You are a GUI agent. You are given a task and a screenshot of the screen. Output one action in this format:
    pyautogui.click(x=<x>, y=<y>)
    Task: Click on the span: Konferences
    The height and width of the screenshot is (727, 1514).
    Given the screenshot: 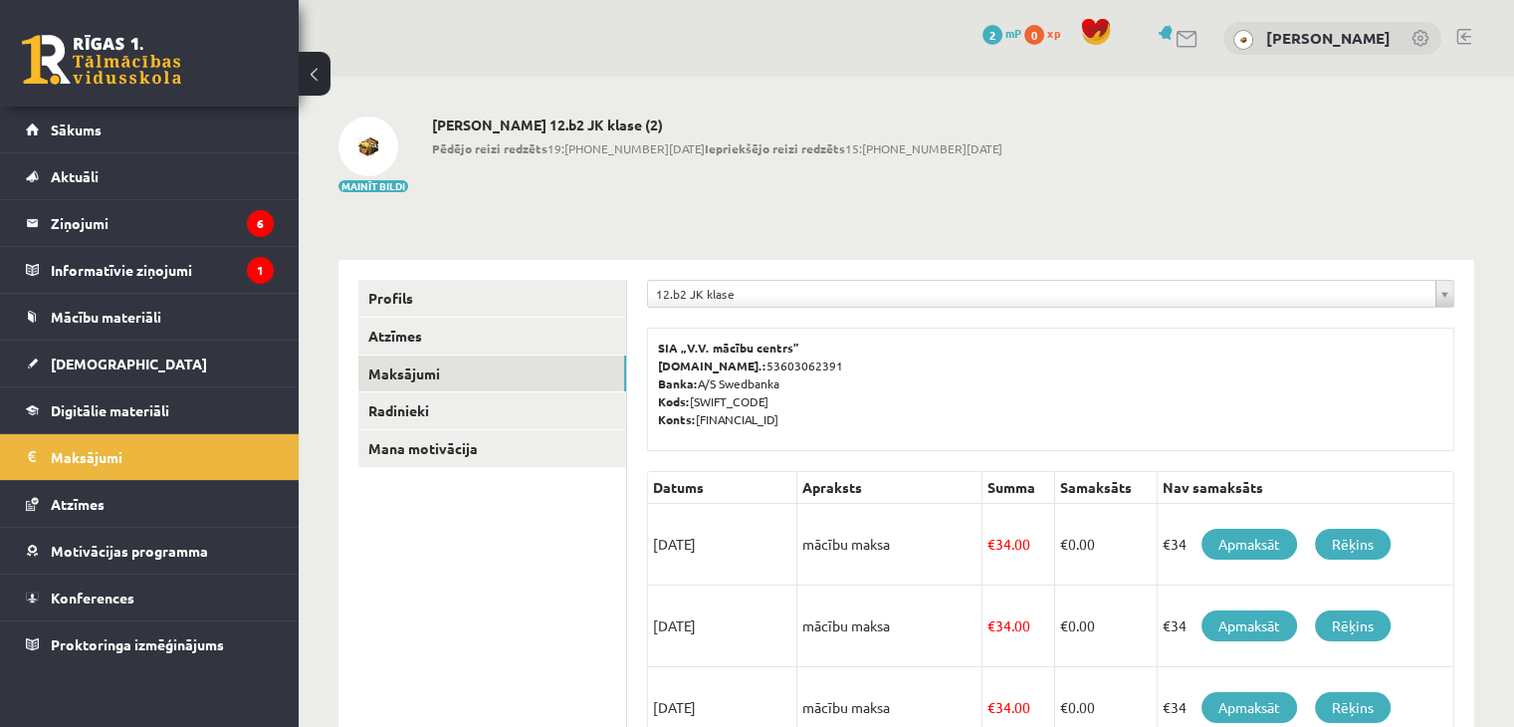 What is the action you would take?
    pyautogui.click(x=93, y=597)
    